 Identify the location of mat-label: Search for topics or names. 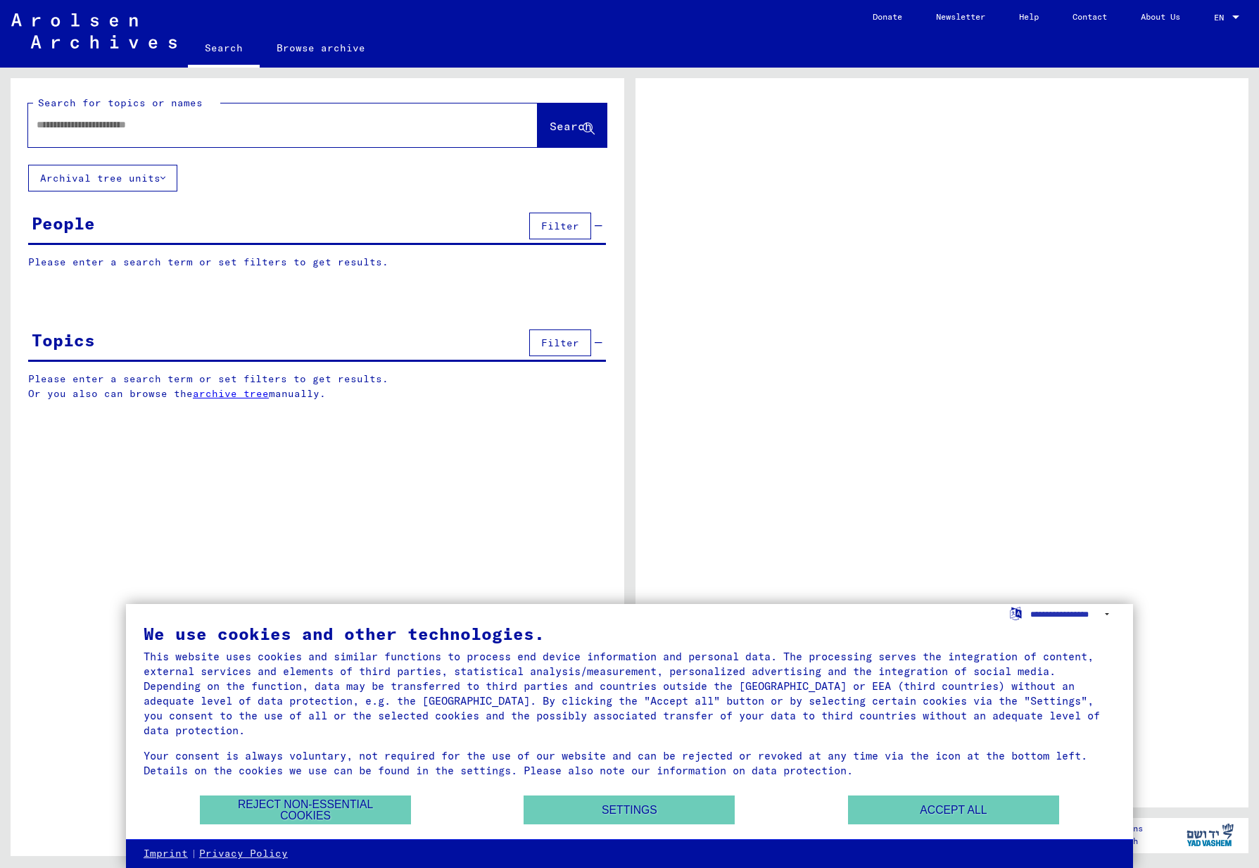
(120, 103).